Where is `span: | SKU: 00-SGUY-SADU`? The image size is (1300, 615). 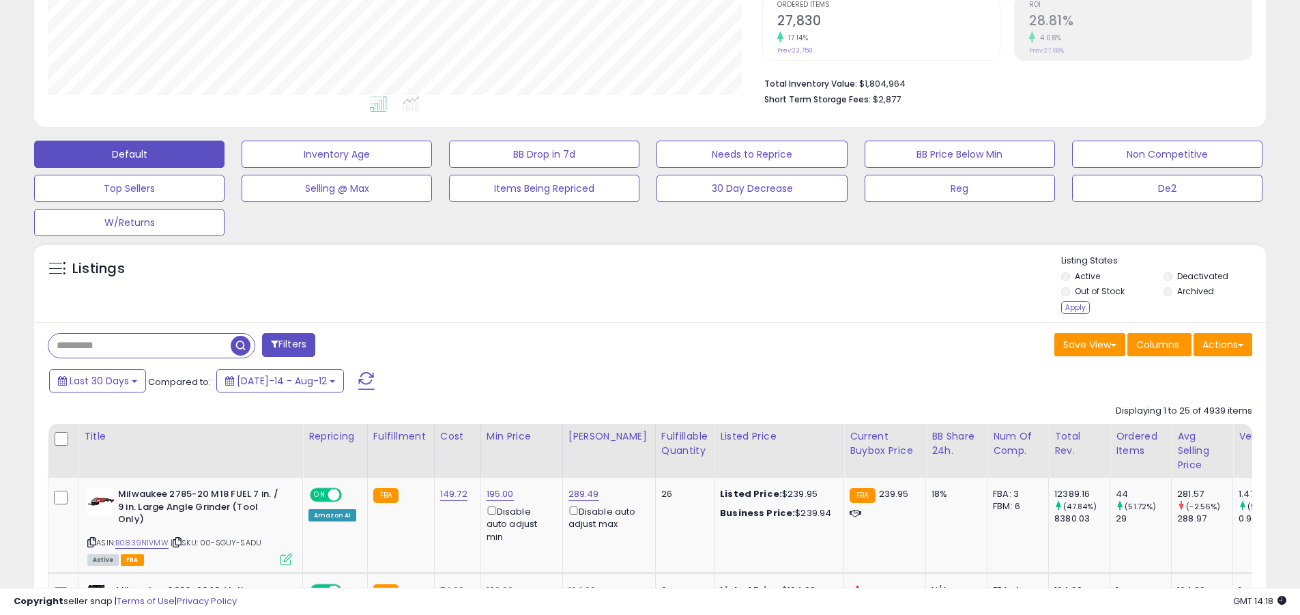
span: | SKU: 00-SGUY-SADU is located at coordinates (216, 542).